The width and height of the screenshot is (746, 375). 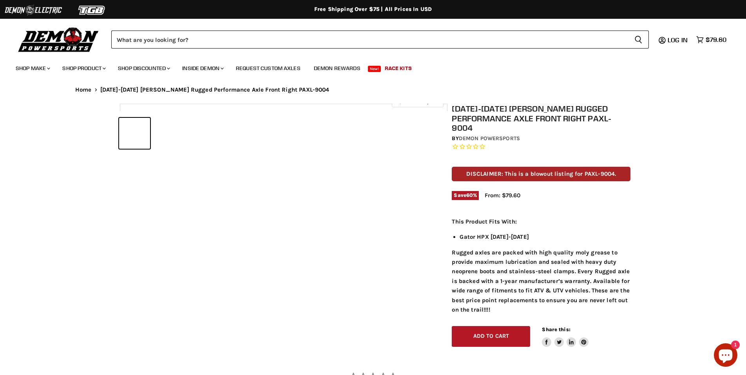 What do you see at coordinates (541, 265) in the screenshot?
I see `div: Rugged axles are packed with high quality moly grease to provide maximum lubrication and sealed w...` at bounding box center [541, 265].